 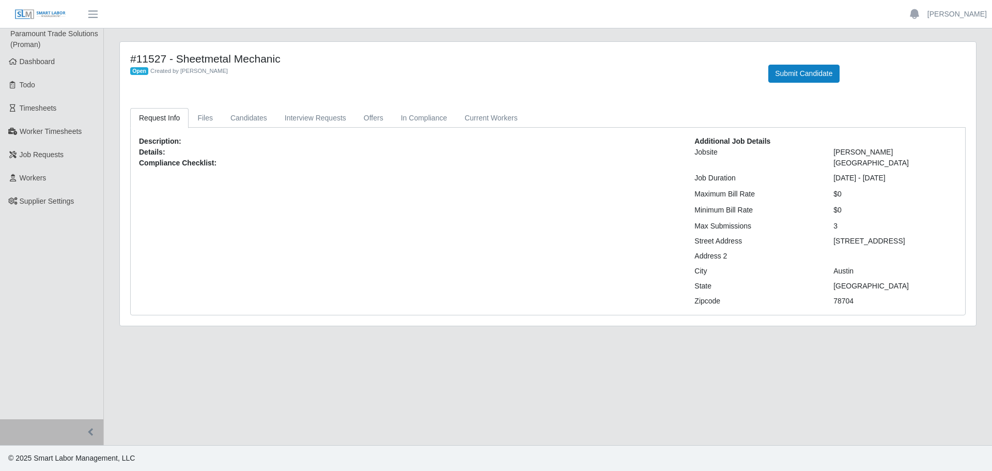 I want to click on a: Request Info, so click(x=159, y=118).